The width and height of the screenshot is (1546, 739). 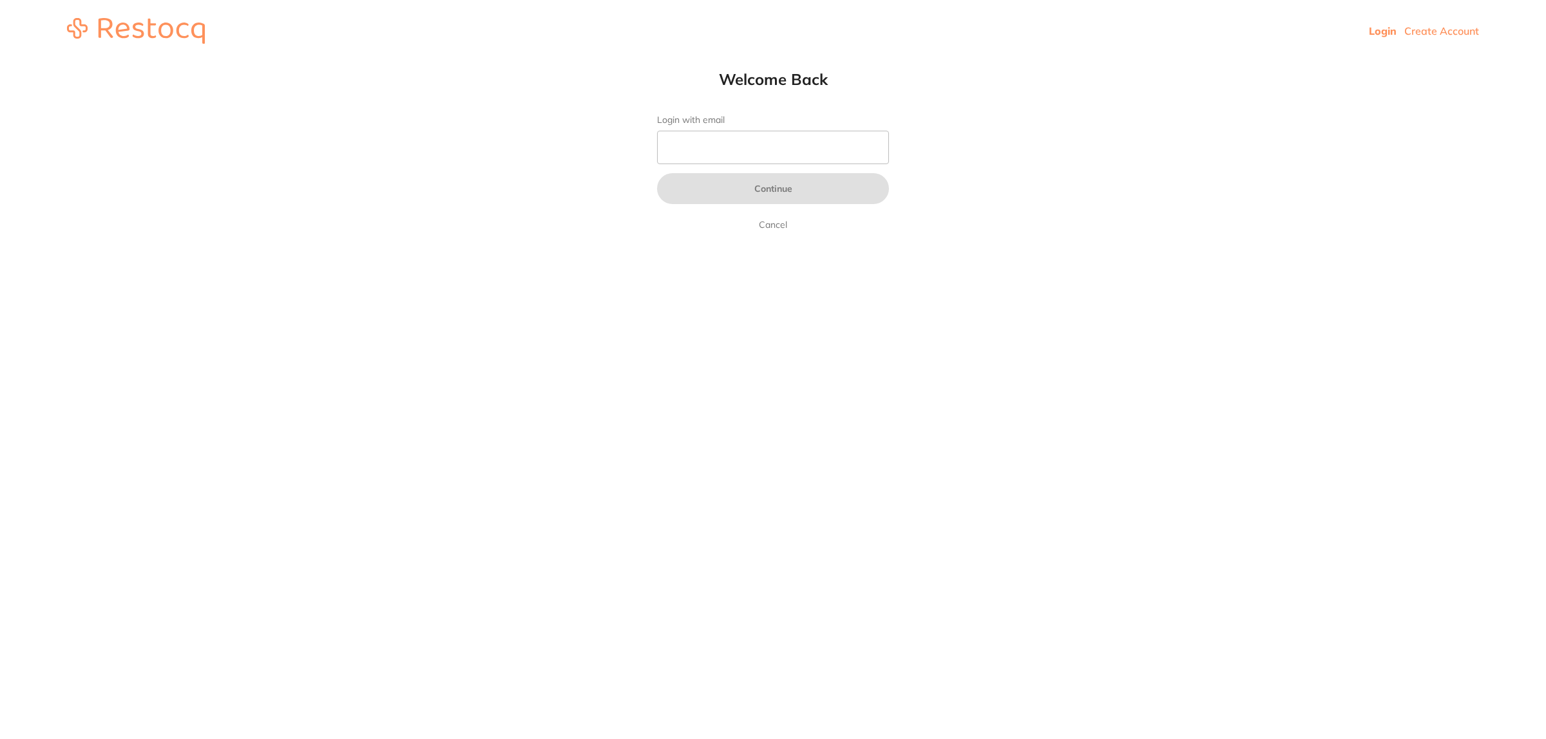 What do you see at coordinates (773, 120) in the screenshot?
I see `label: Login with email` at bounding box center [773, 120].